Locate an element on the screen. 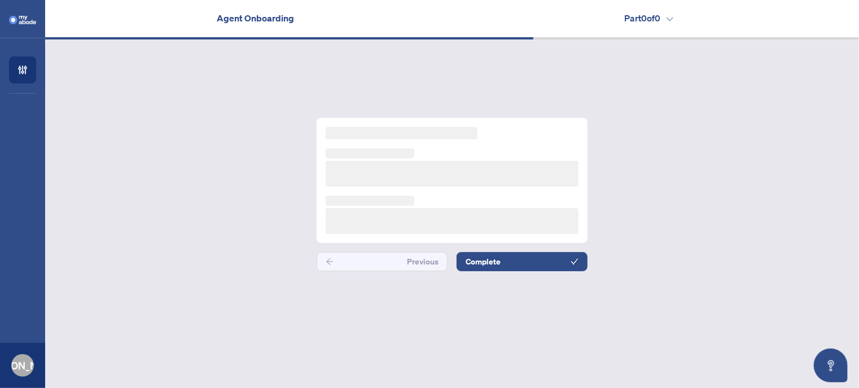  h4: Part 0 of 0 is located at coordinates (649, 18).